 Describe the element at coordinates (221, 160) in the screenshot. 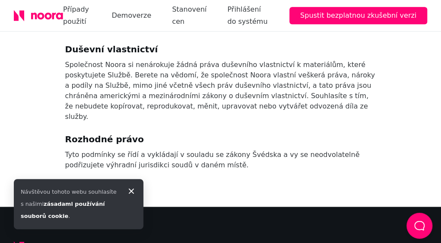

I see `p: Tyto podmínky se řídí a vykládají v souladu se zákony Švédska a vy se neodvolatelně podřizujete v...` at that location.